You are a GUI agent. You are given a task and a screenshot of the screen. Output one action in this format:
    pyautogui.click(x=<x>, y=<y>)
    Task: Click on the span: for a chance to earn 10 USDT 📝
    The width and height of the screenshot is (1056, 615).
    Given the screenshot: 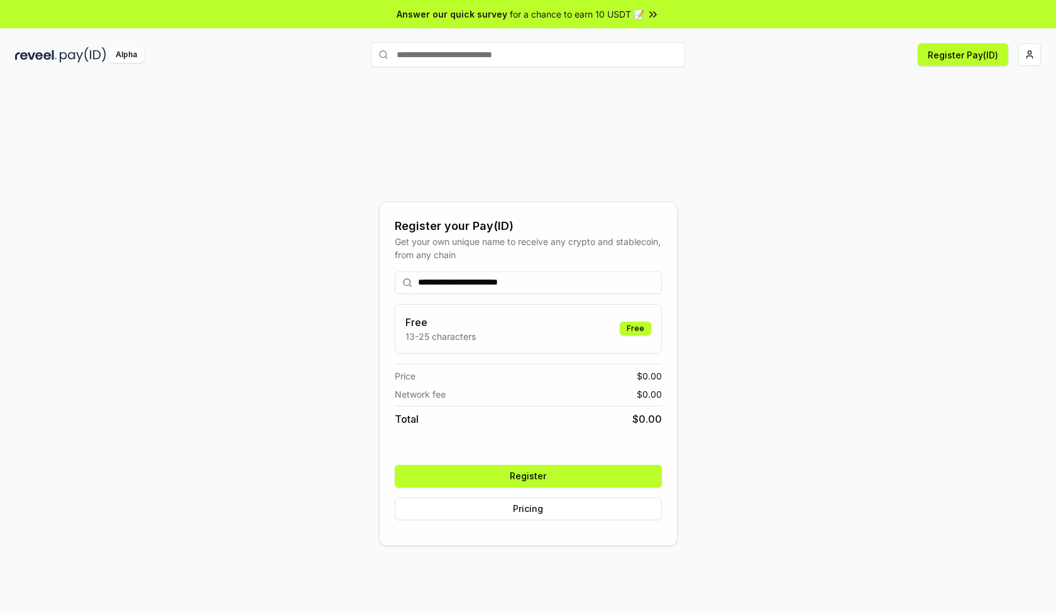 What is the action you would take?
    pyautogui.click(x=577, y=14)
    